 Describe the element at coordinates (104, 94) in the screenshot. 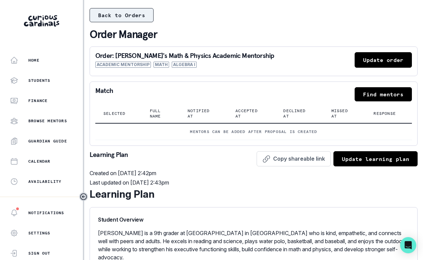

I see `p: Match` at that location.